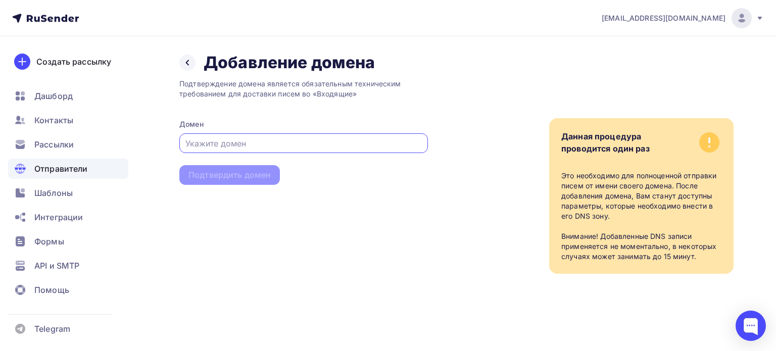 The width and height of the screenshot is (776, 351). What do you see at coordinates (59, 217) in the screenshot?
I see `span: Интеграции` at bounding box center [59, 217].